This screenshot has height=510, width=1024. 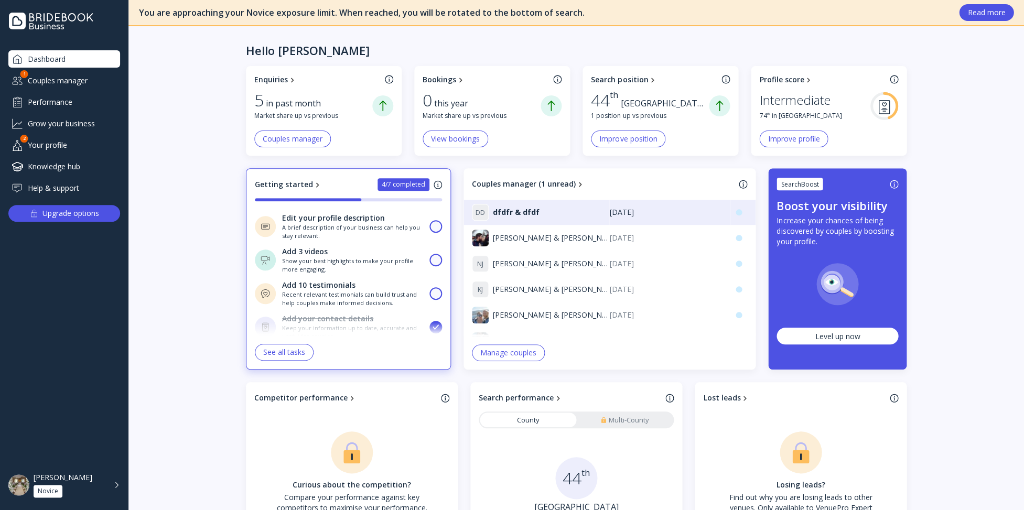 I want to click on div: Profile score, so click(x=781, y=80).